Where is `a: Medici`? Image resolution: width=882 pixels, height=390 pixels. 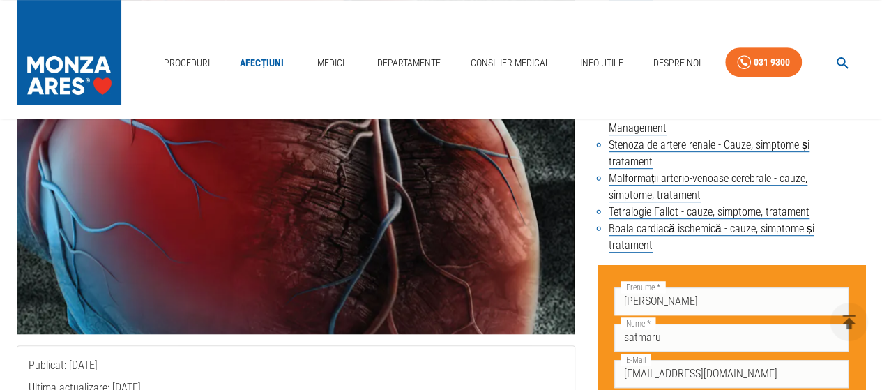 a: Medici is located at coordinates (331, 63).